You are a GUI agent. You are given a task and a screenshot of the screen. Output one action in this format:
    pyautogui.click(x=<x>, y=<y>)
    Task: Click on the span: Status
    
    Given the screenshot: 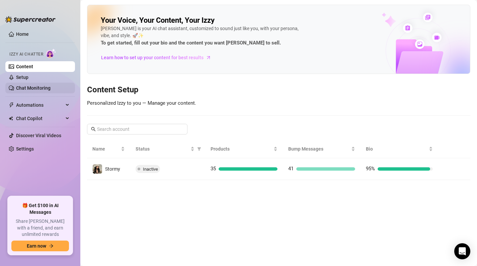 What is the action you would take?
    pyautogui.click(x=162, y=149)
    